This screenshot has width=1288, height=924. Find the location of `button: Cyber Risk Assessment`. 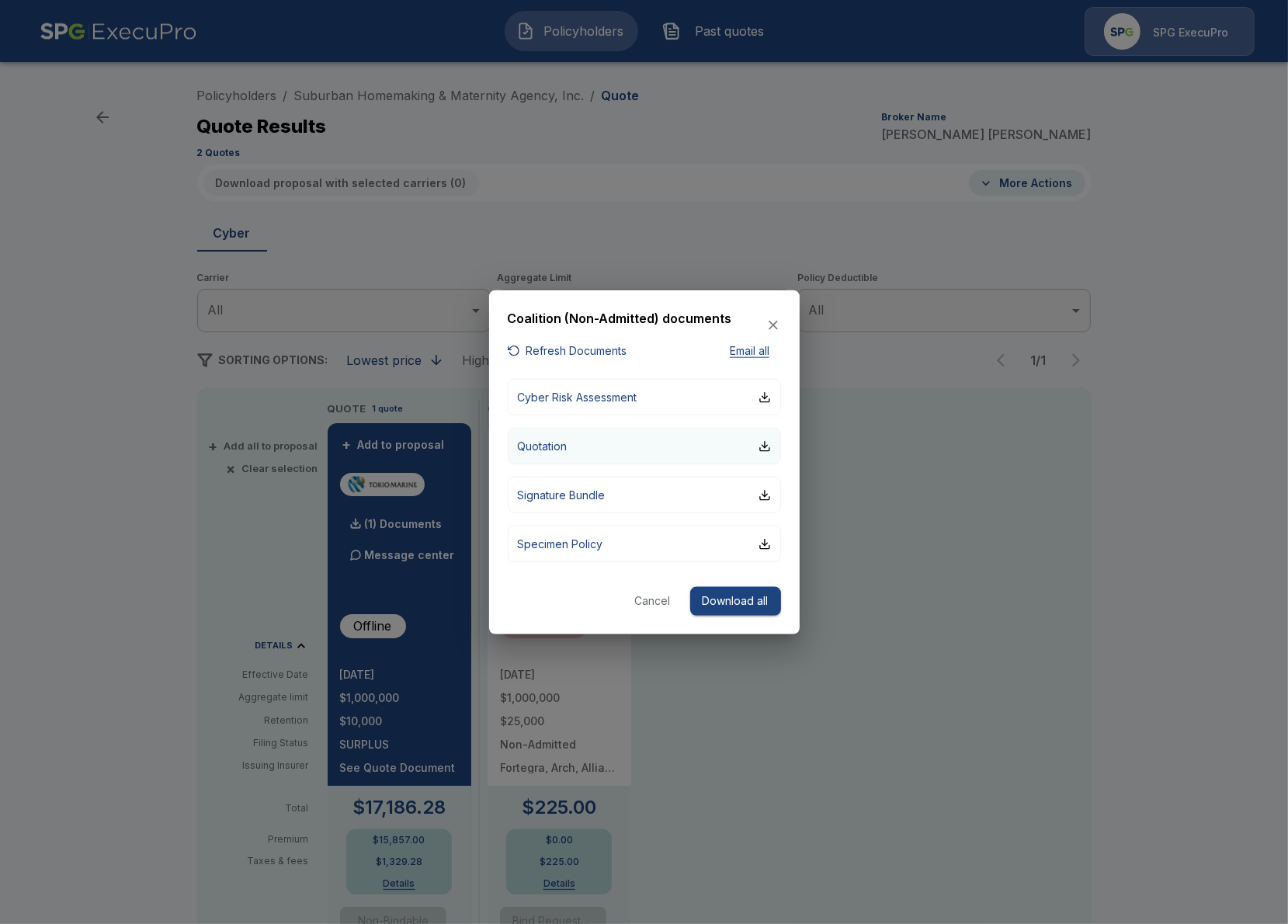

button: Cyber Risk Assessment is located at coordinates (644, 397).